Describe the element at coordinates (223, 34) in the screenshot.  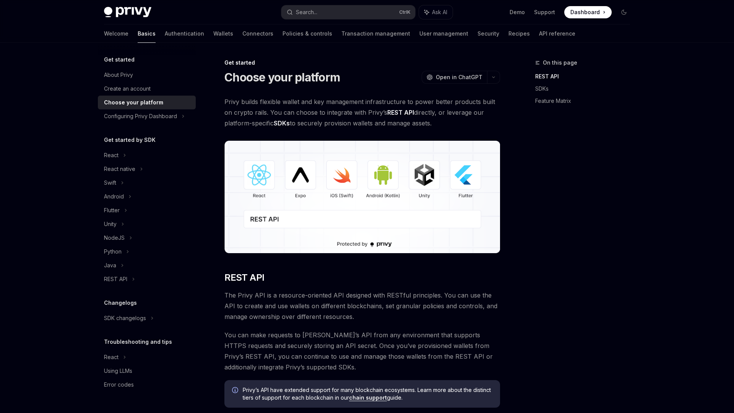
I see `a: Wallets` at that location.